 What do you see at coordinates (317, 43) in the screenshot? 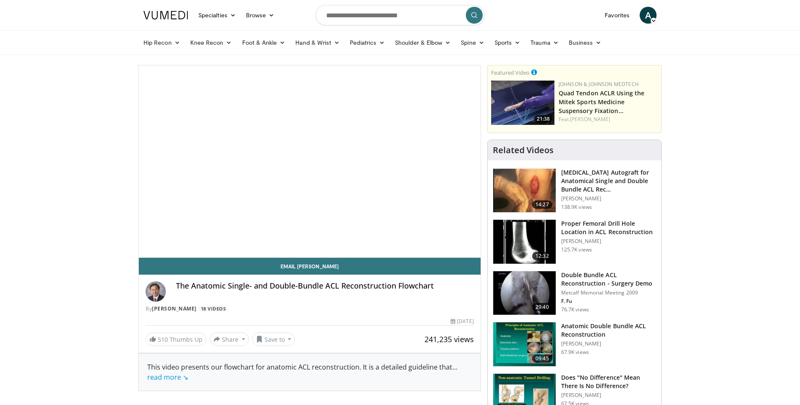
I see `a: Hand & Wrist` at bounding box center [317, 43].